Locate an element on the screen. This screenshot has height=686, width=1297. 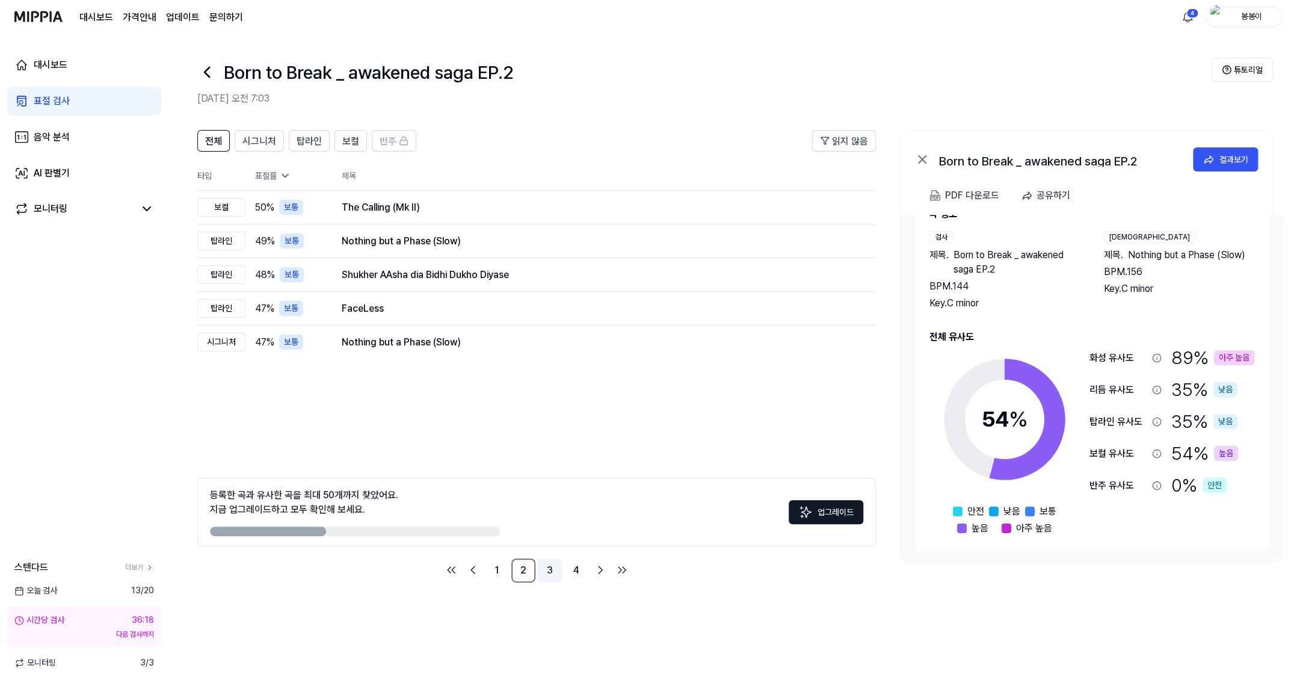
div: 89 % is located at coordinates (1212, 357).